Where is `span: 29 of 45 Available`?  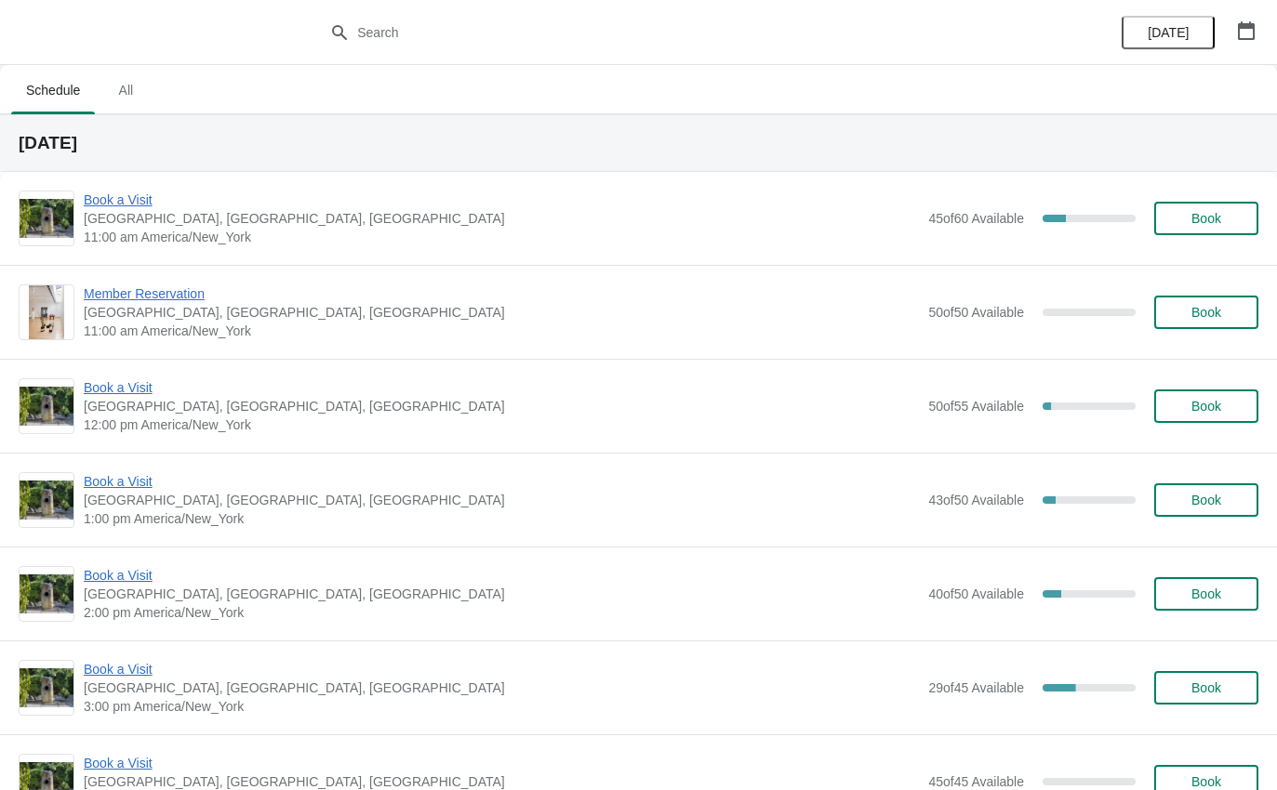
span: 29 of 45 Available is located at coordinates (975, 688).